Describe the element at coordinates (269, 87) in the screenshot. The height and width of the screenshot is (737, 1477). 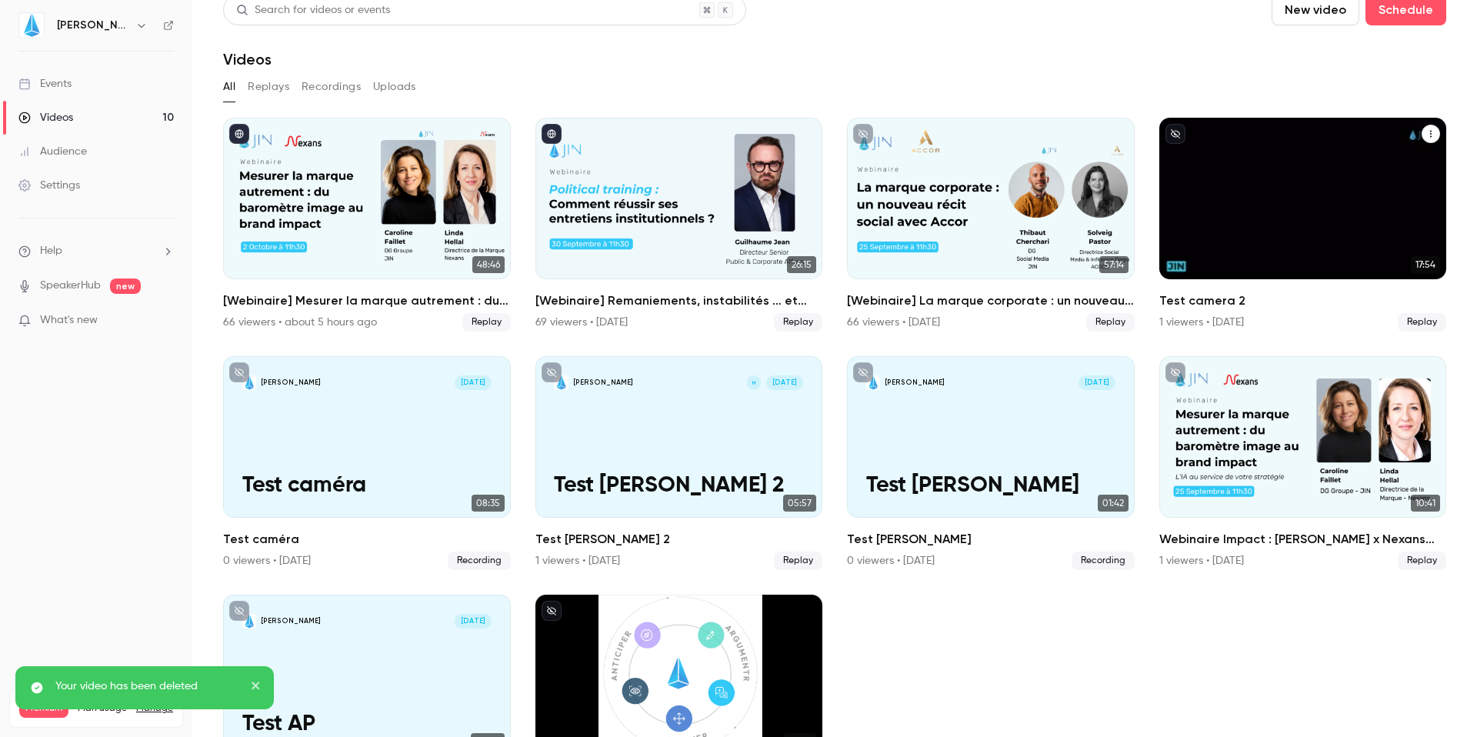
I see `button: Replays` at that location.